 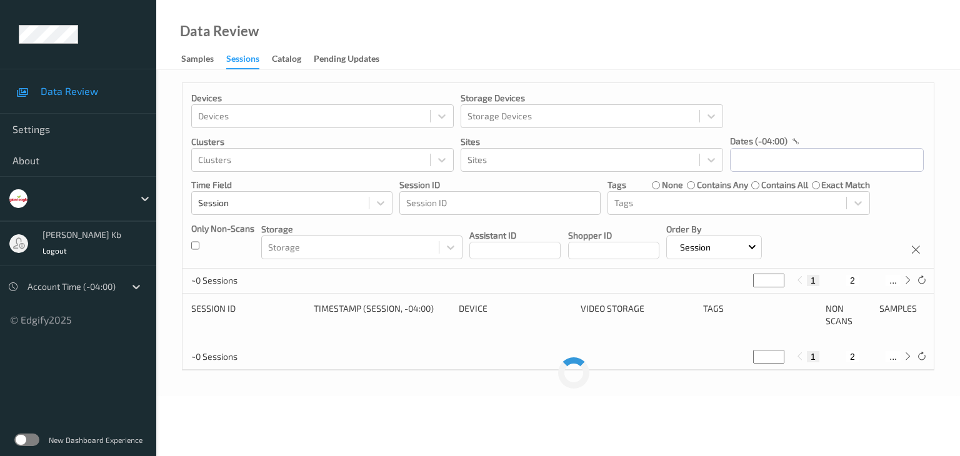 I want to click on label: none, so click(x=673, y=185).